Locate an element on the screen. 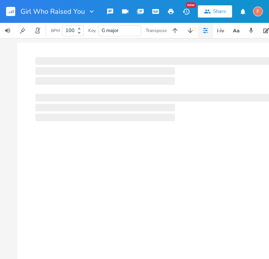 This screenshot has width=269, height=259. button: F is located at coordinates (258, 11).